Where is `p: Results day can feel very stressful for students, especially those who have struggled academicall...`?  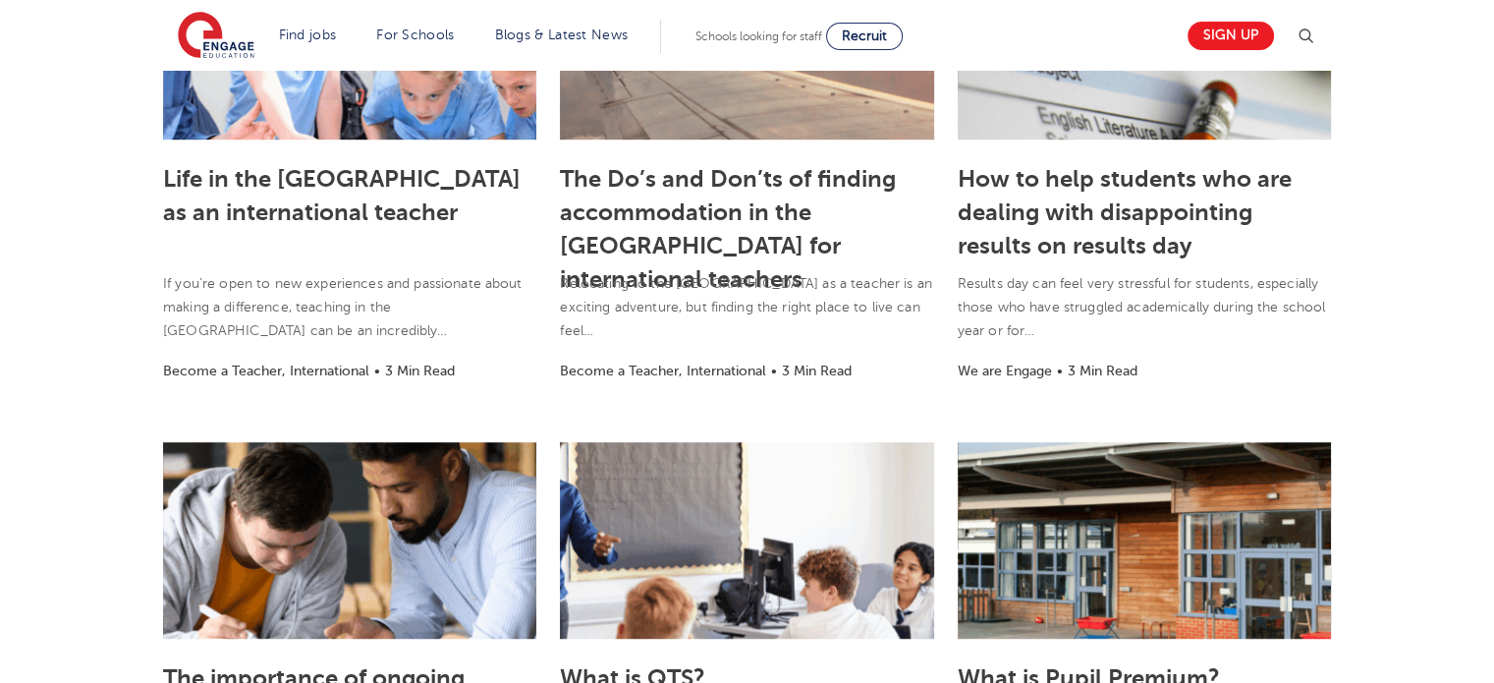
p: Results day can feel very stressful for students, especially those who have struggled academicall... is located at coordinates (1145, 308).